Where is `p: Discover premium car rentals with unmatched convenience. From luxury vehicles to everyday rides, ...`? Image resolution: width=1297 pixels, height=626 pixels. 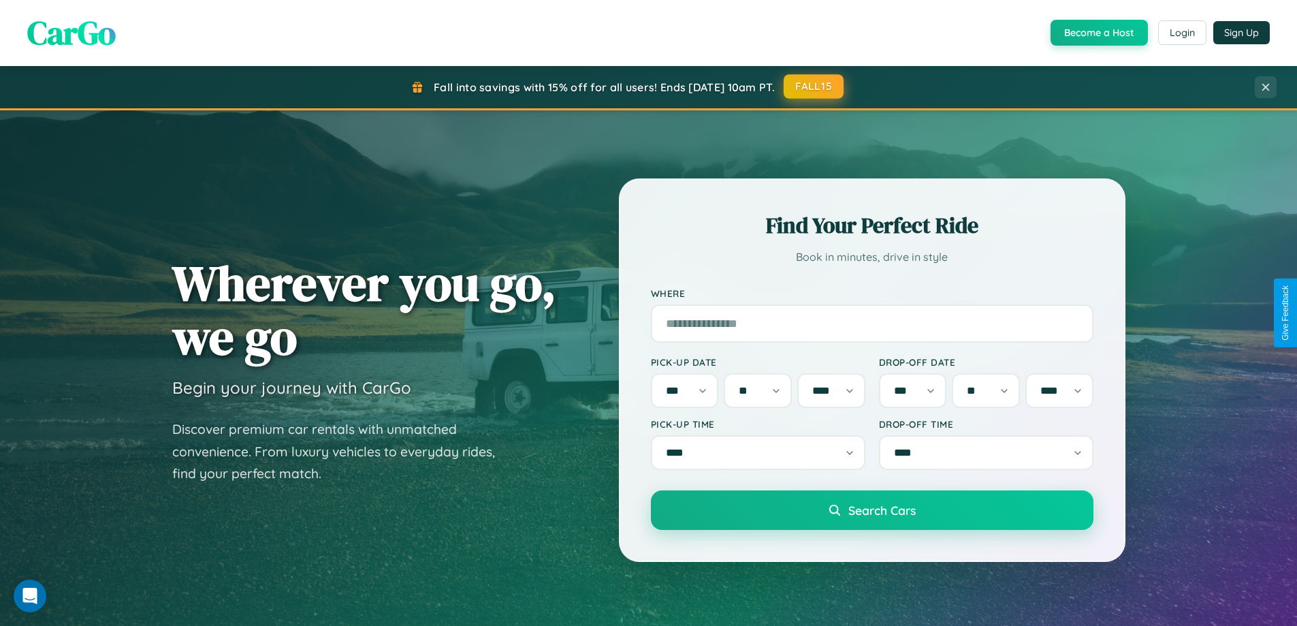
p: Discover premium car rentals with unmatched convenience. From luxury vehicles to everyday rides, ... is located at coordinates (342, 451).